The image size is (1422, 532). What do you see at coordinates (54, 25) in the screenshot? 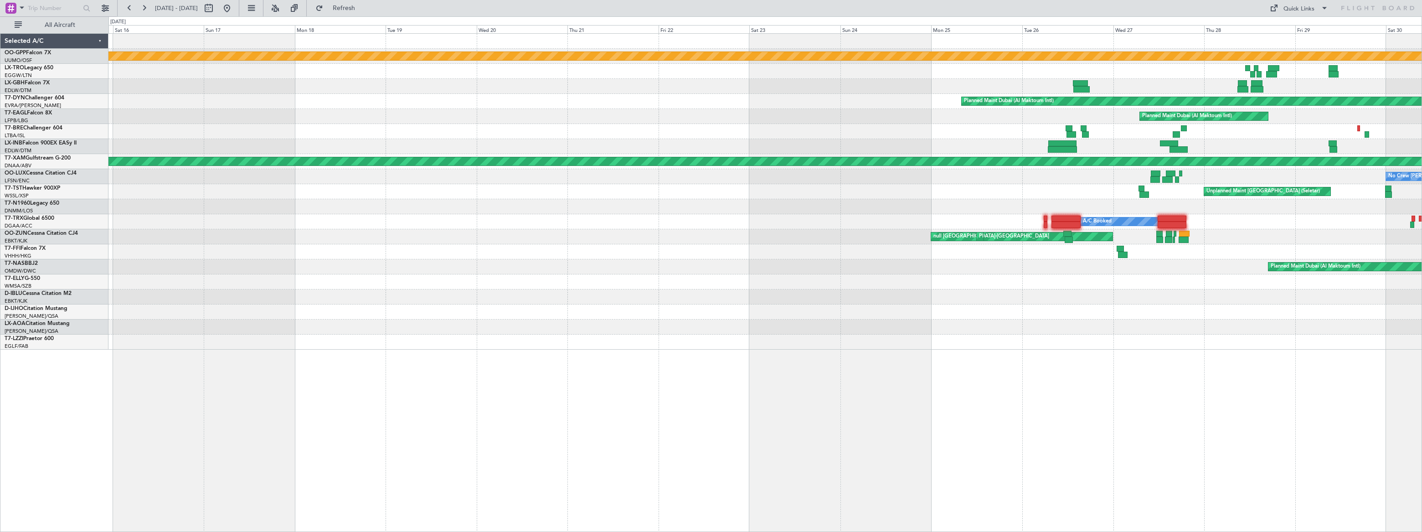
I see `button: All Aircraft` at bounding box center [54, 25].